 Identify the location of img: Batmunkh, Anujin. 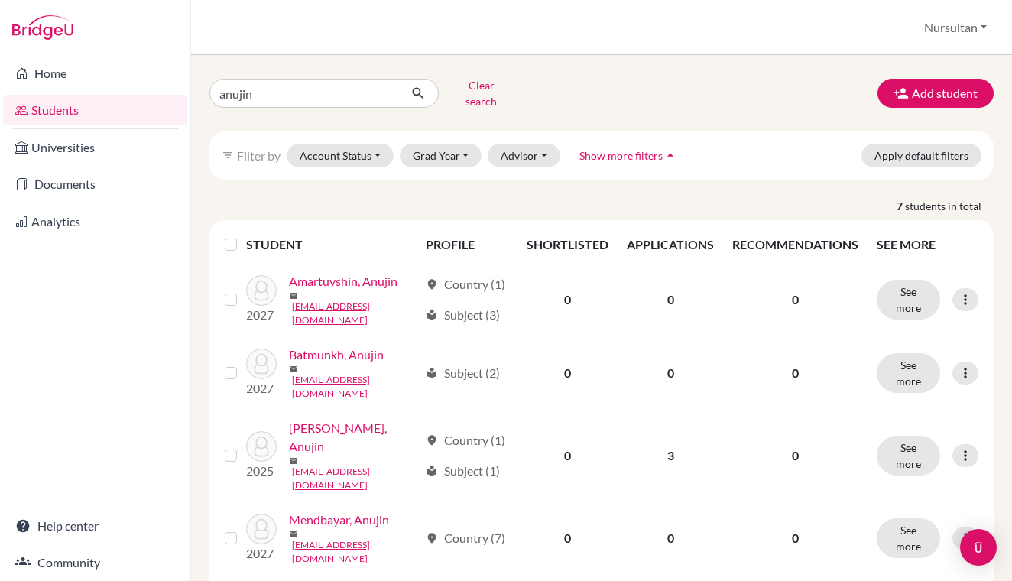
(261, 364).